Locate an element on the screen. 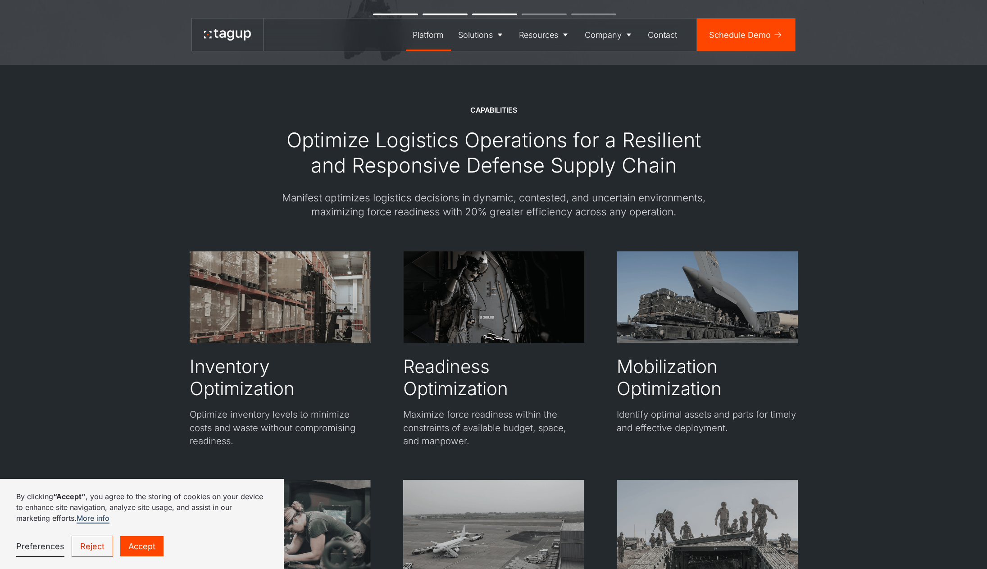 The image size is (987, 569). p: Identify optimal assets and parts for timely and effective deployment. is located at coordinates (707, 421).